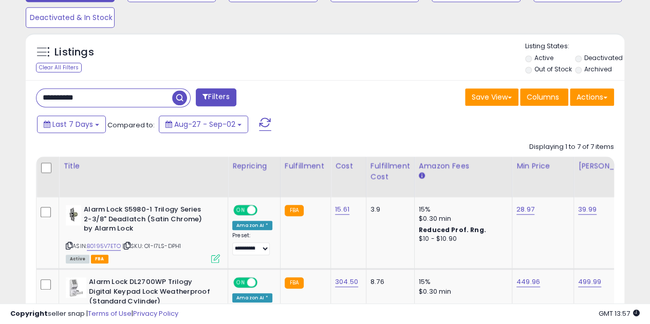  What do you see at coordinates (463, 166) in the screenshot?
I see `div: Amazon Fees` at bounding box center [463, 166].